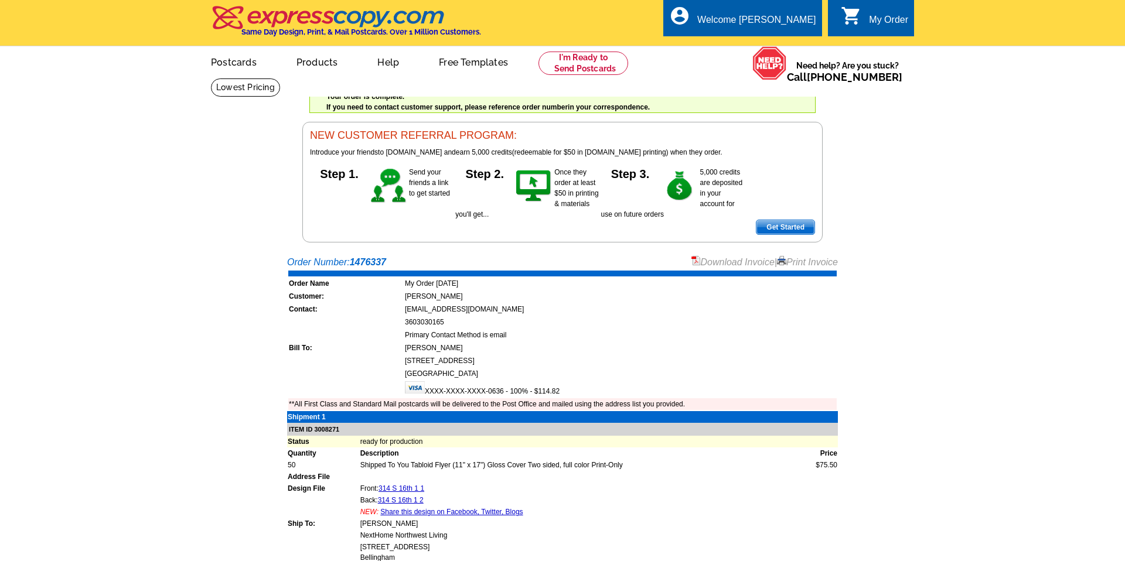  Describe the element at coordinates (534, 186) in the screenshot. I see `img: step-2.gif` at that location.